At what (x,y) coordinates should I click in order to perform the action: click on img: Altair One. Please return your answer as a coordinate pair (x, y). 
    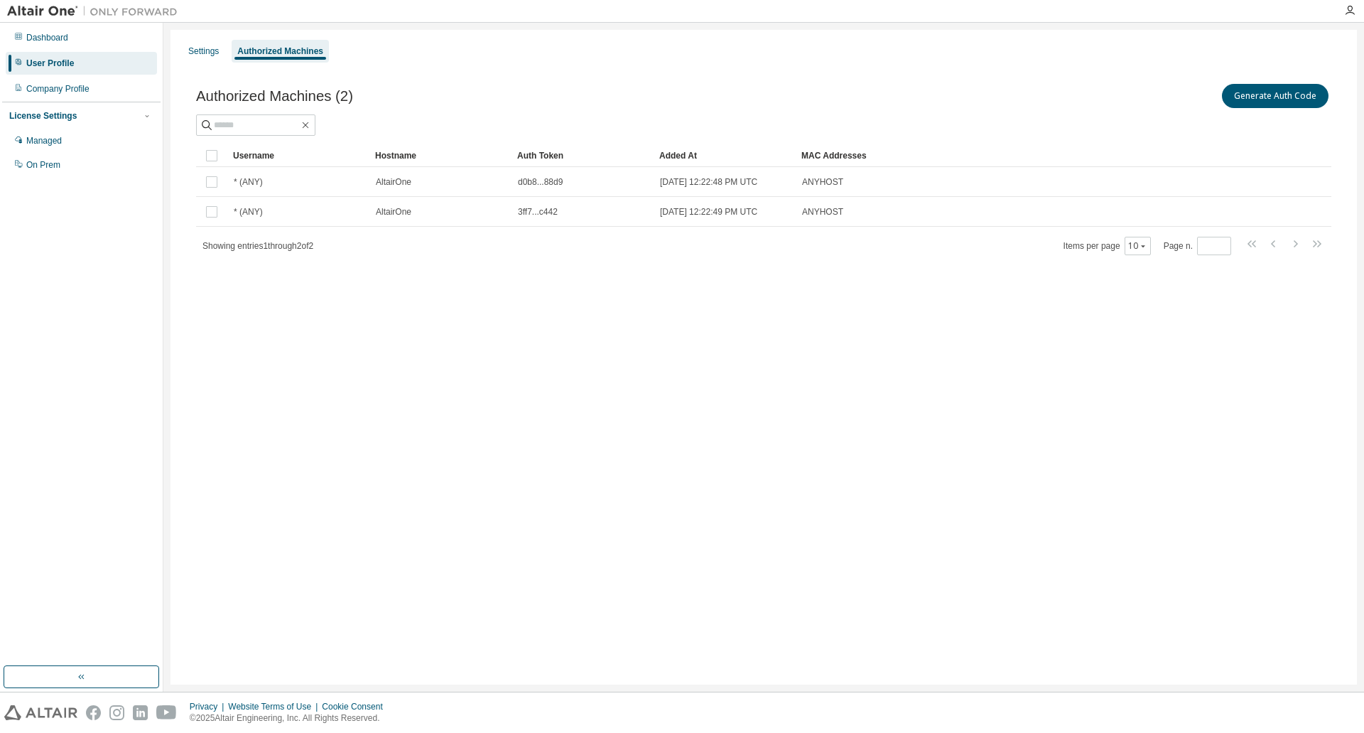
    Looking at the image, I should click on (96, 11).